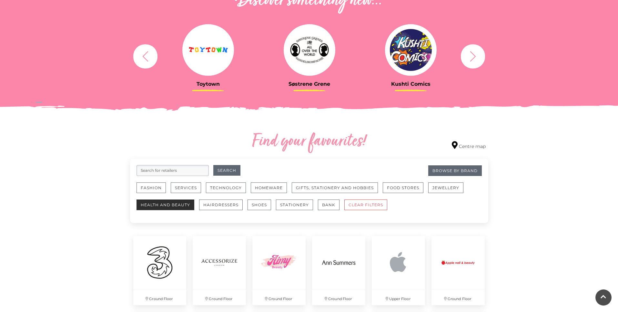 Image resolution: width=618 pixels, height=312 pixels. Describe the element at coordinates (223, 208) in the screenshot. I see `a: Hairdressers` at that location.